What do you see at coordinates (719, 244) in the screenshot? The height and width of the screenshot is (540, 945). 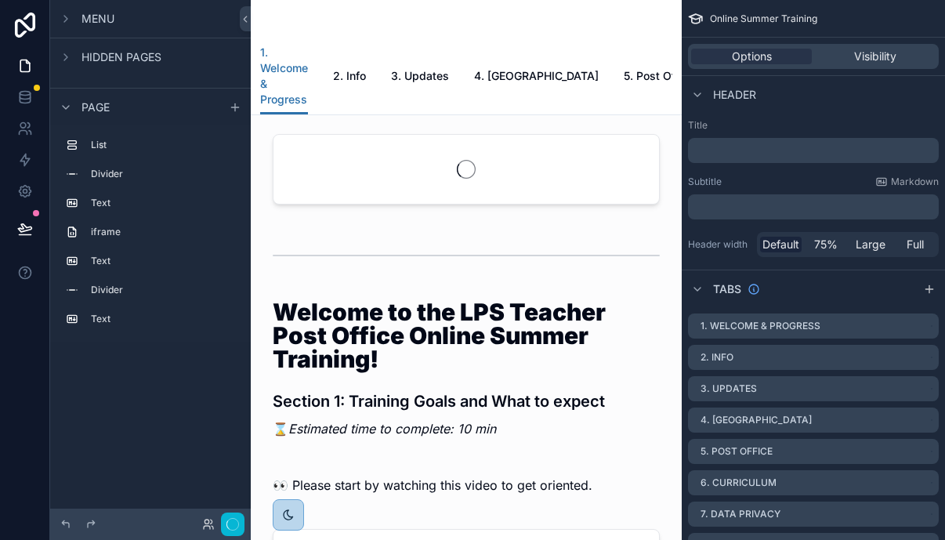 I see `label: Header width` at bounding box center [719, 244].